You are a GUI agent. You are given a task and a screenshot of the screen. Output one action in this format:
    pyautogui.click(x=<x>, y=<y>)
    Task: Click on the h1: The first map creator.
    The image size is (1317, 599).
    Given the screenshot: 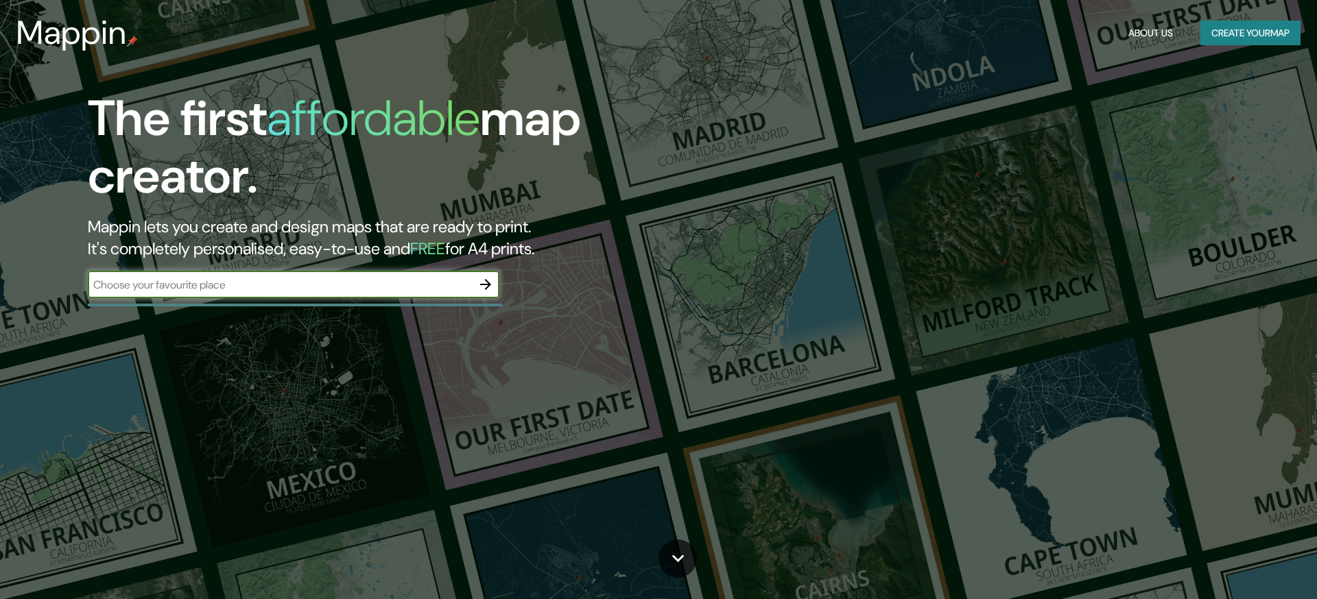 What is the action you would take?
    pyautogui.click(x=417, y=153)
    